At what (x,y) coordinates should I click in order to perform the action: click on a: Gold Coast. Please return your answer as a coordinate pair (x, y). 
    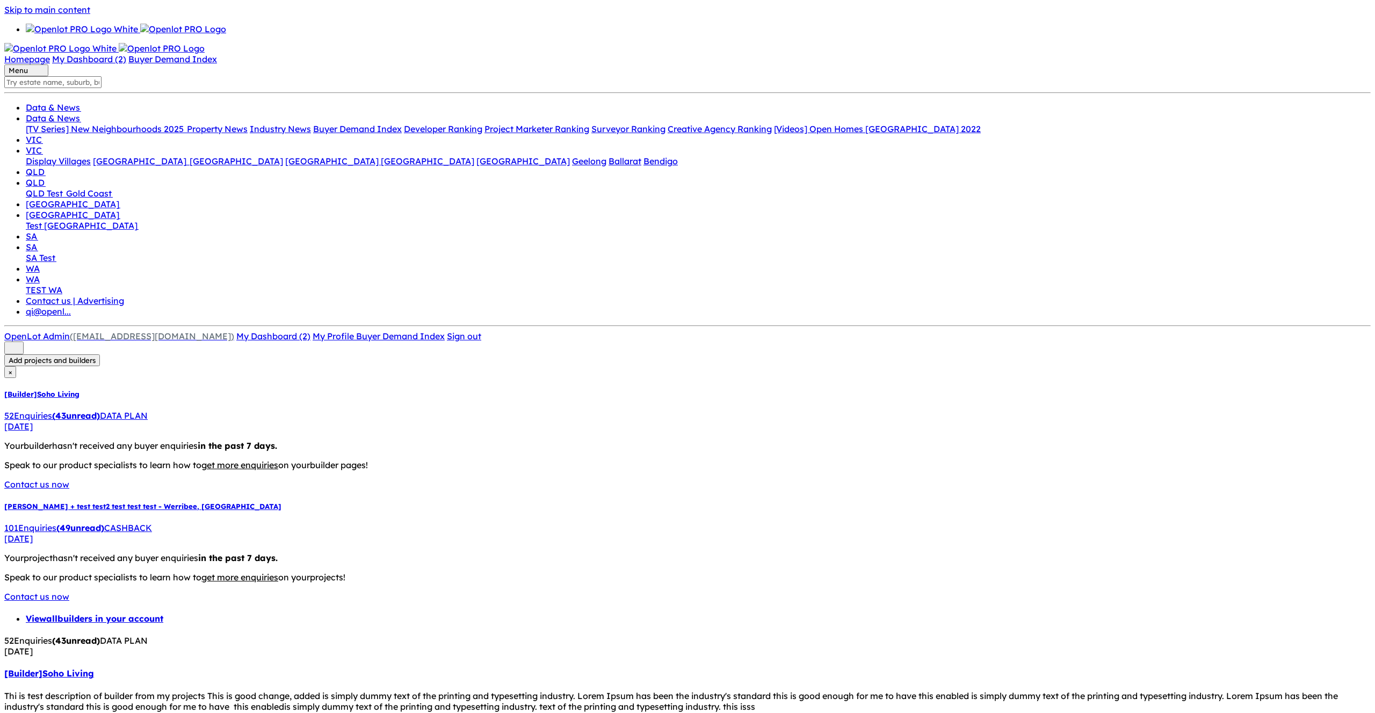
    Looking at the image, I should click on (89, 193).